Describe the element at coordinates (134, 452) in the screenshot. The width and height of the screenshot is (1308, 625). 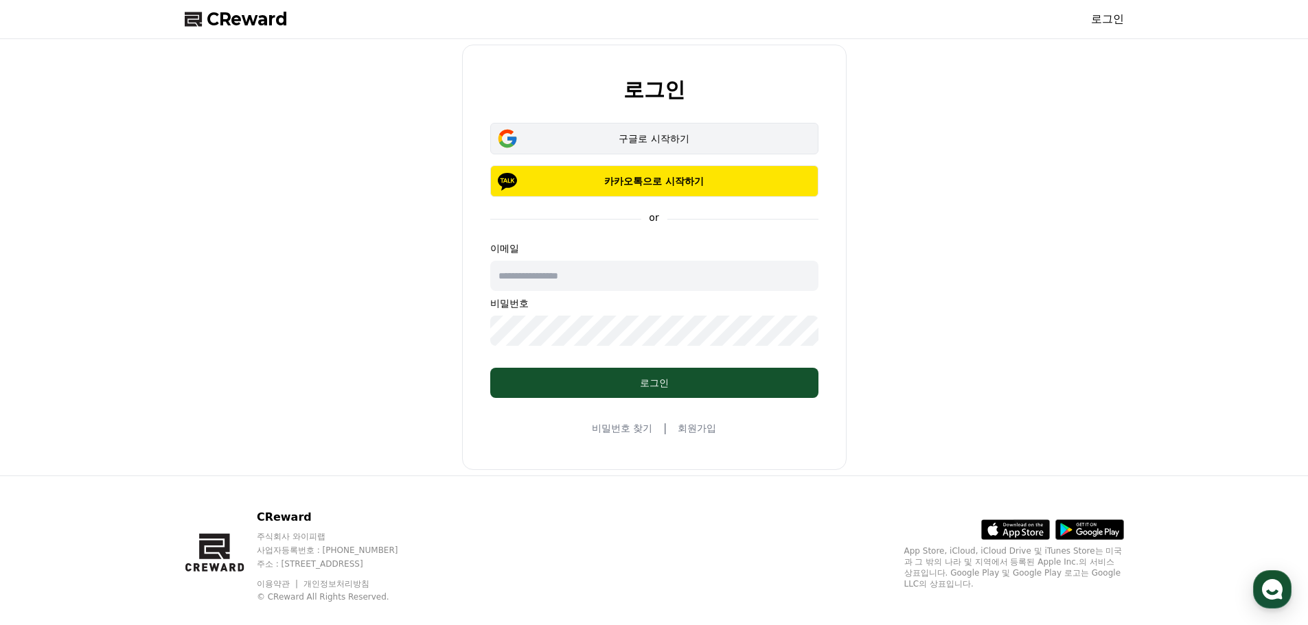
I see `a: 대화` at that location.